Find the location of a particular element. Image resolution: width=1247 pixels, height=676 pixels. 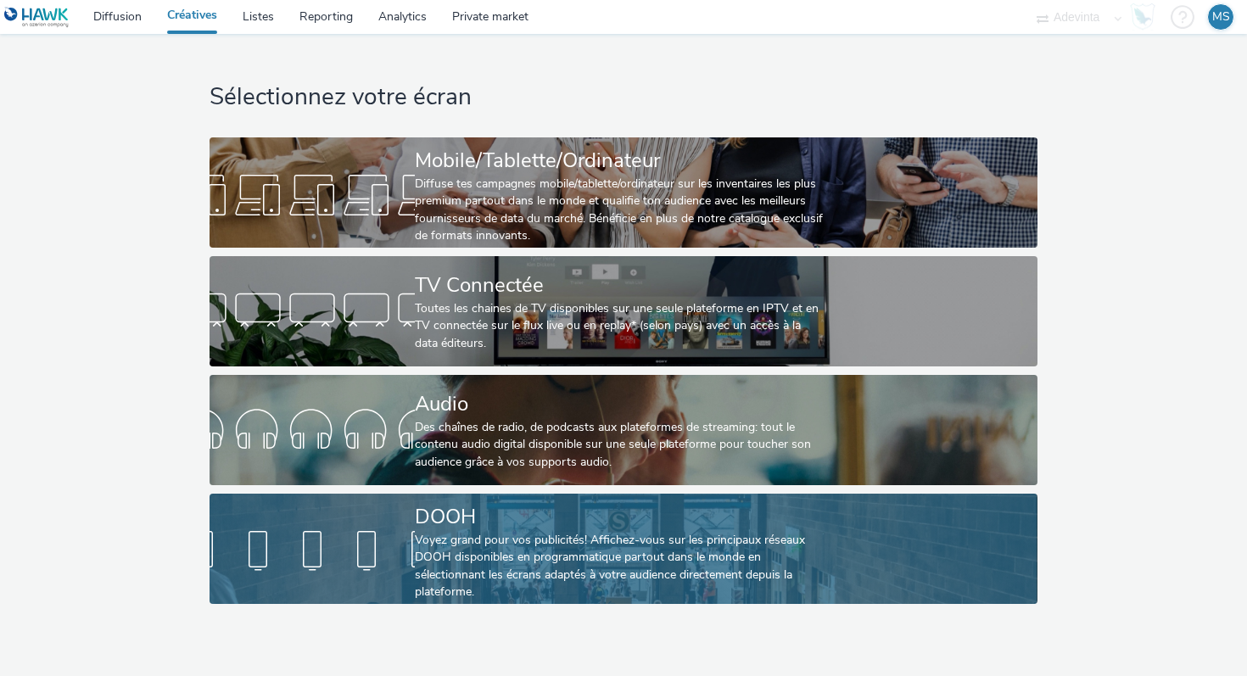

div: Hawk Academy is located at coordinates (1143, 17).